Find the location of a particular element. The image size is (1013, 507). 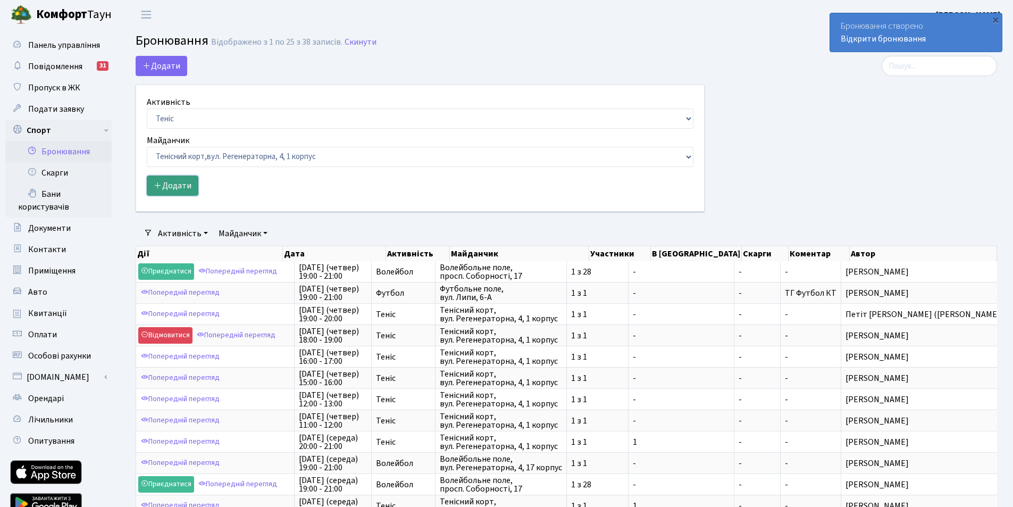

th: Дата is located at coordinates (335, 254).